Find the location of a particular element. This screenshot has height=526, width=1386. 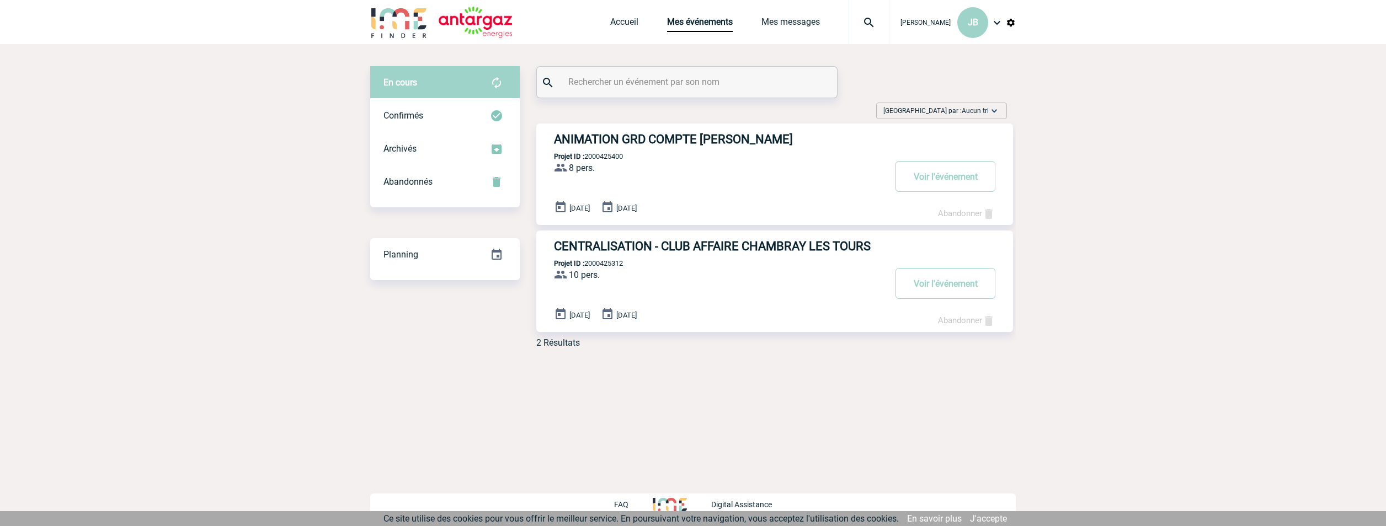

a: FAQ is located at coordinates (634, 504).